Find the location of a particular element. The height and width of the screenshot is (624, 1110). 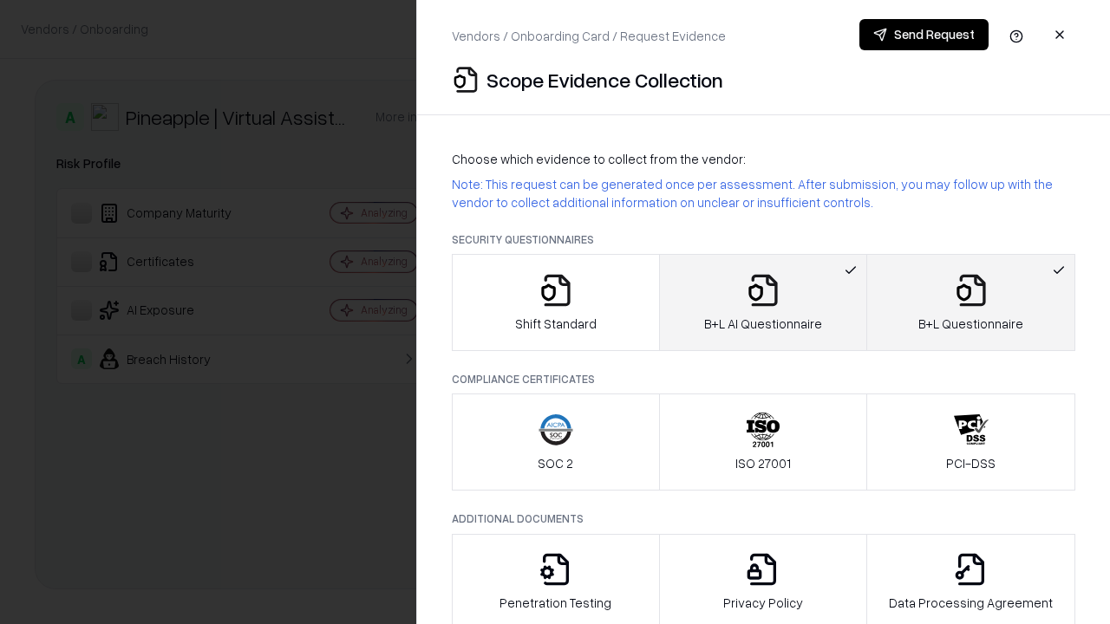

p: Note: This request can be generated once per assessment. After submission, you may follow up with... is located at coordinates (763, 193).